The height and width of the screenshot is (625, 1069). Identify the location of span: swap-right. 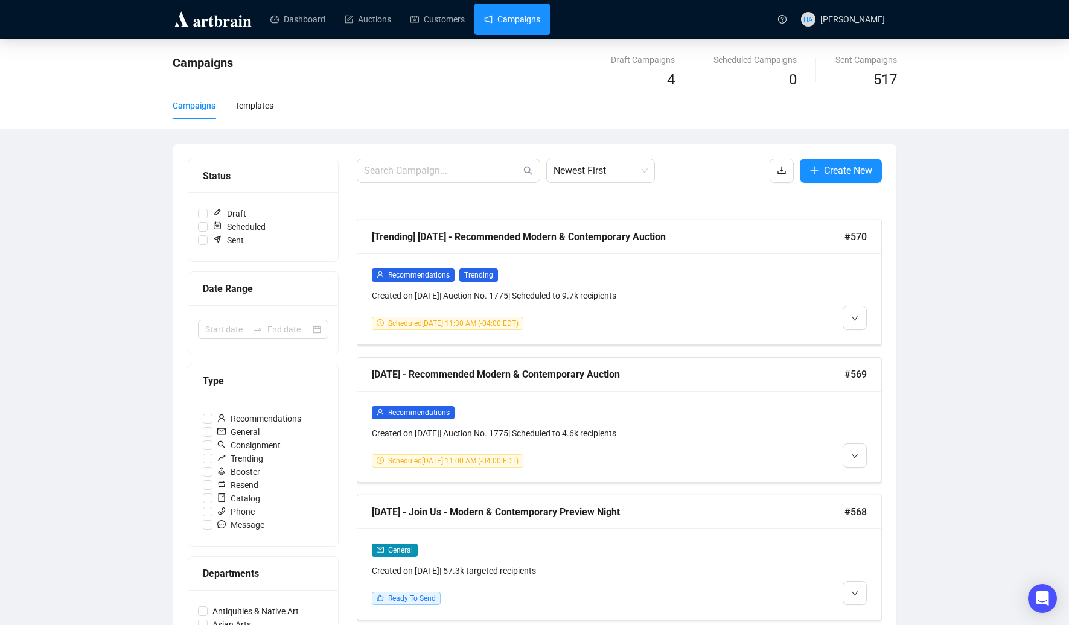
(258, 330).